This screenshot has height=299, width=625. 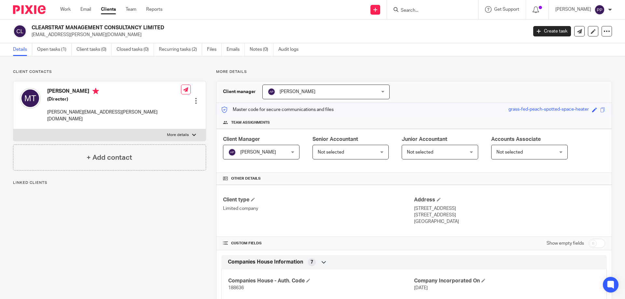 What do you see at coordinates (135, 49) in the screenshot?
I see `a: Closed tasks (0)` at bounding box center [135, 49].